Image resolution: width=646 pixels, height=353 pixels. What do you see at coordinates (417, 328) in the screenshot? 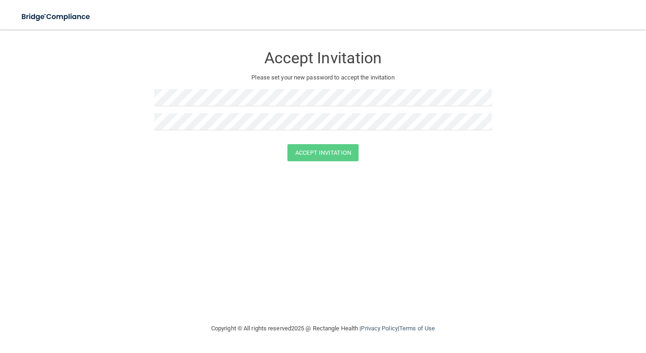
I see `a: Terms of Use` at bounding box center [417, 328].